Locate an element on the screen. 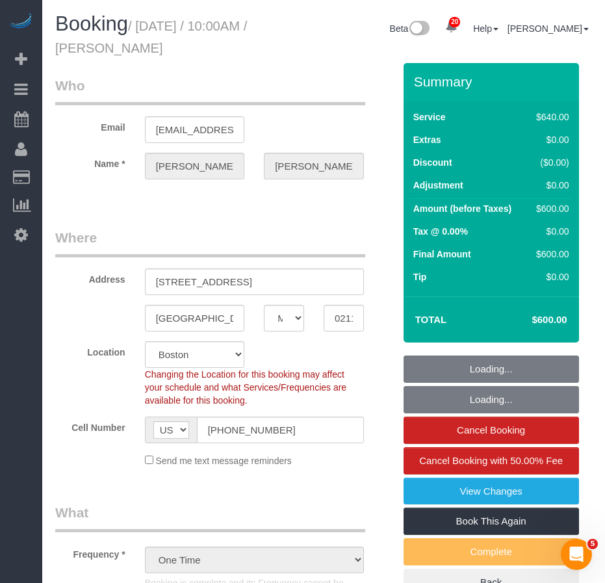 Image resolution: width=605 pixels, height=583 pixels. img: Automaid Logo is located at coordinates (21, 22).